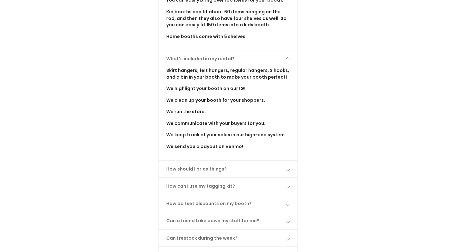 Image resolution: width=456 pixels, height=252 pixels. I want to click on p: We highlight your booth on our IG!, so click(228, 88).